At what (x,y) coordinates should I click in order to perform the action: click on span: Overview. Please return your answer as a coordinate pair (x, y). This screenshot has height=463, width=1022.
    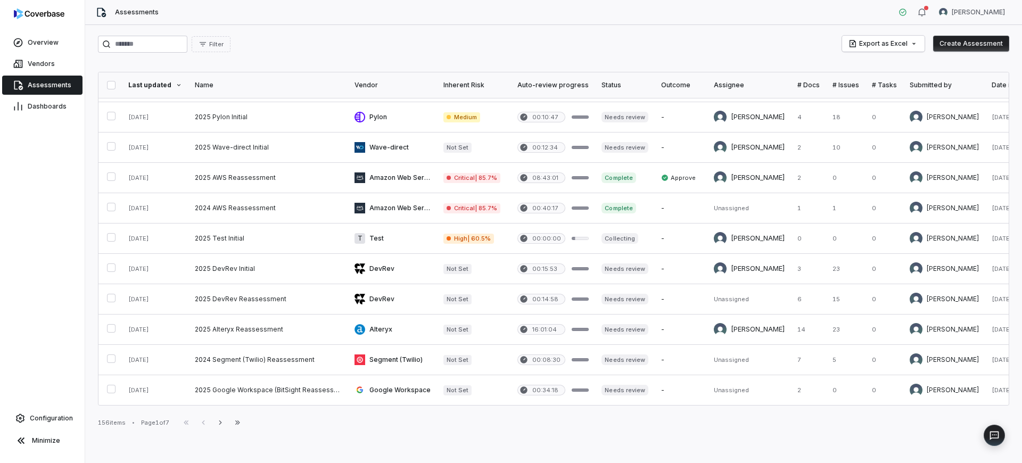
    Looking at the image, I should click on (43, 43).